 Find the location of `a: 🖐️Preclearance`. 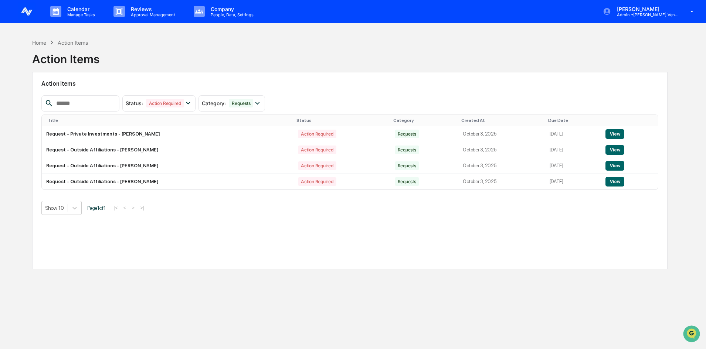

a: 🖐️Preclearance is located at coordinates (27, 155).